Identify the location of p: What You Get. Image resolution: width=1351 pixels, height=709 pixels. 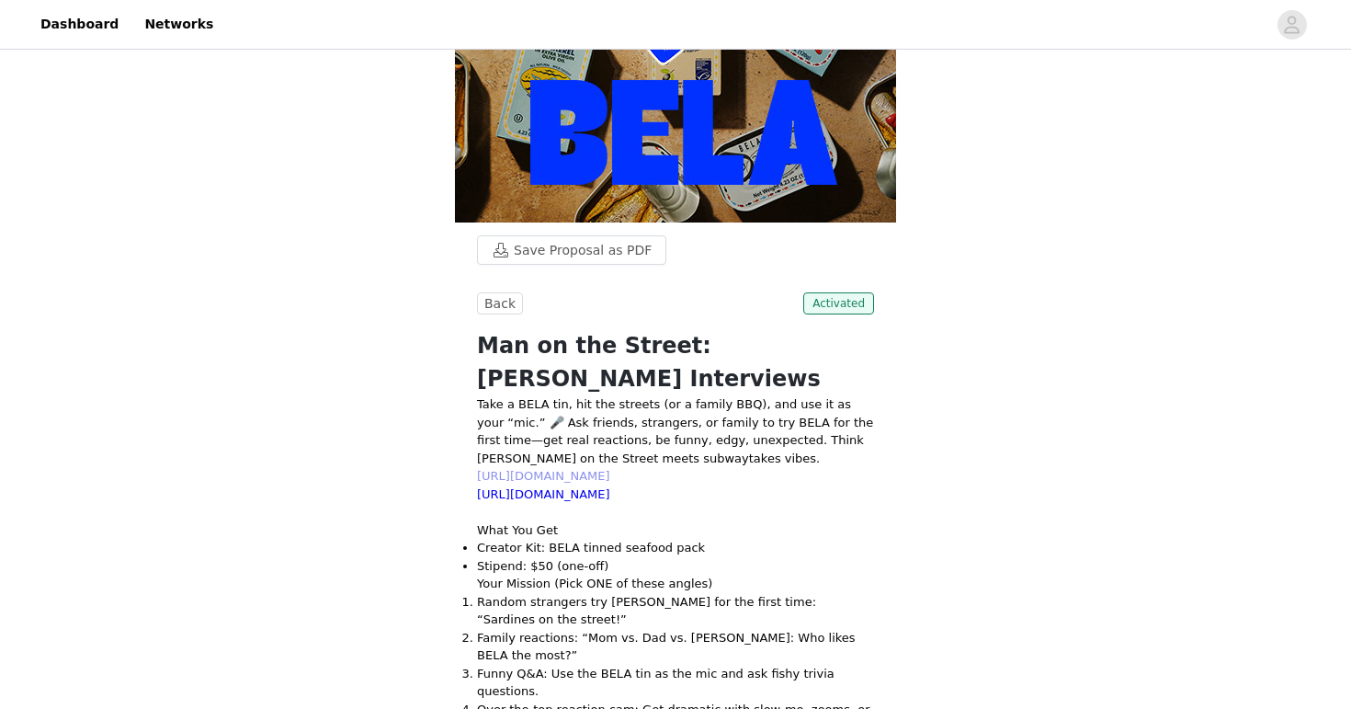
(676, 530).